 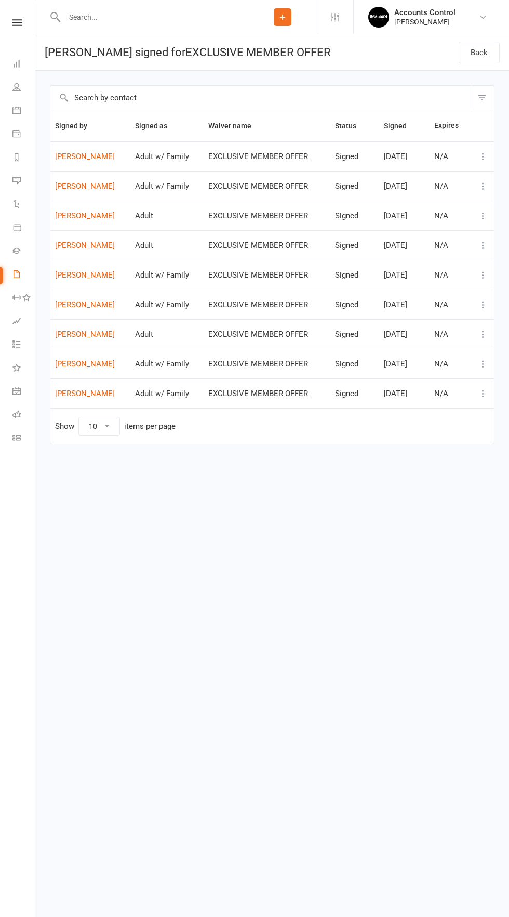 What do you see at coordinates (24, 439) in the screenshot?
I see `a: Class kiosk mode` at bounding box center [24, 439].